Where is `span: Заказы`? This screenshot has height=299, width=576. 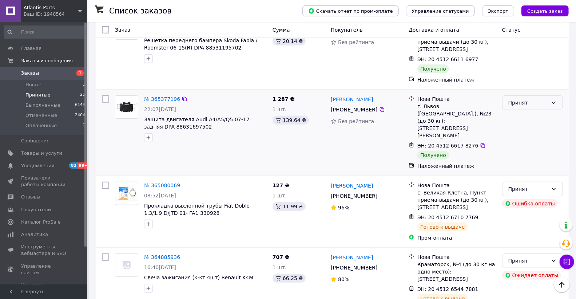
span: Заказы is located at coordinates (30, 73).